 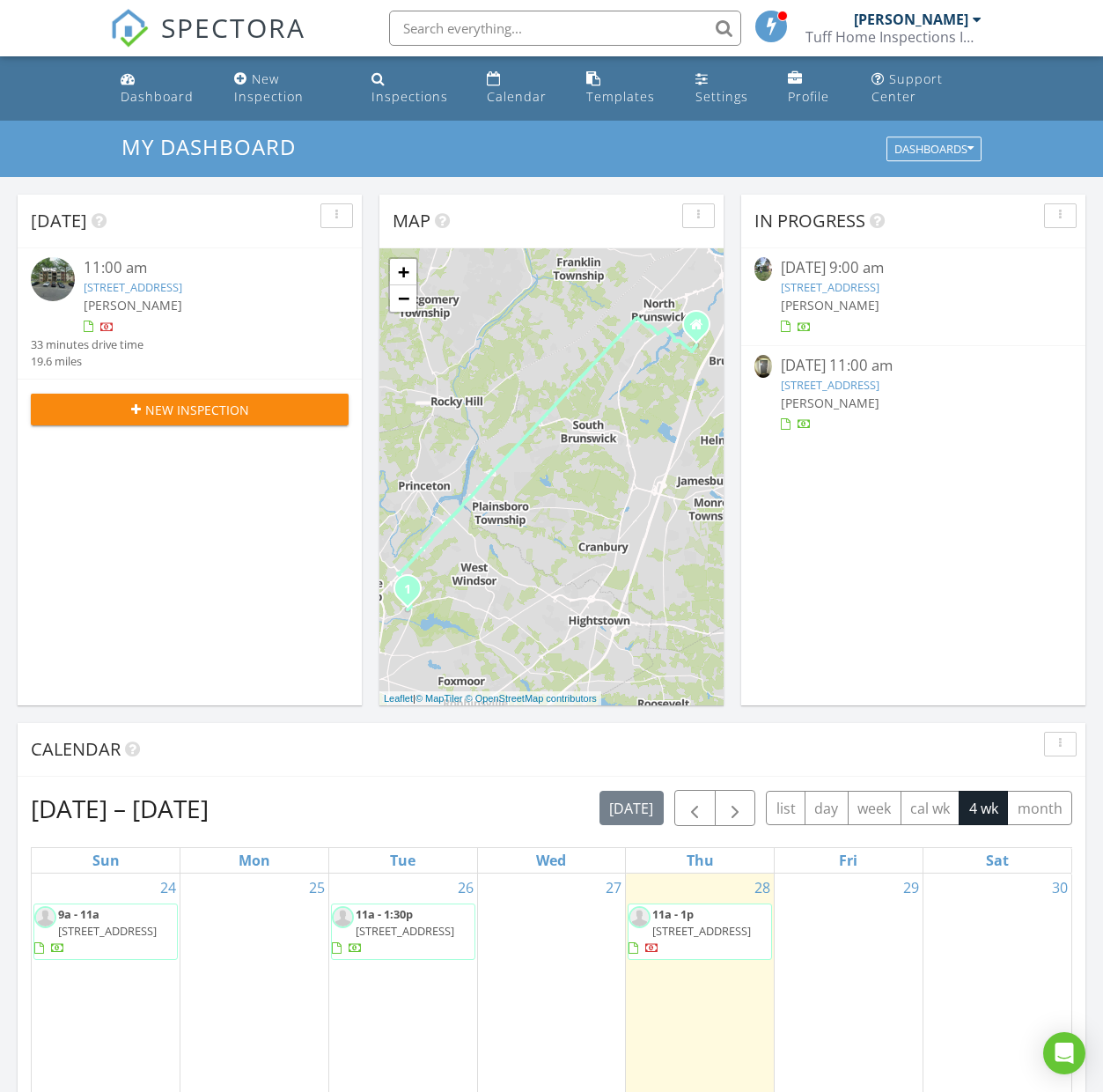 I want to click on img: 9349965%2Fcover_photos%2FfPXlGdg5jGljxruulaL2%2Fsmall.jpg, so click(x=763, y=269).